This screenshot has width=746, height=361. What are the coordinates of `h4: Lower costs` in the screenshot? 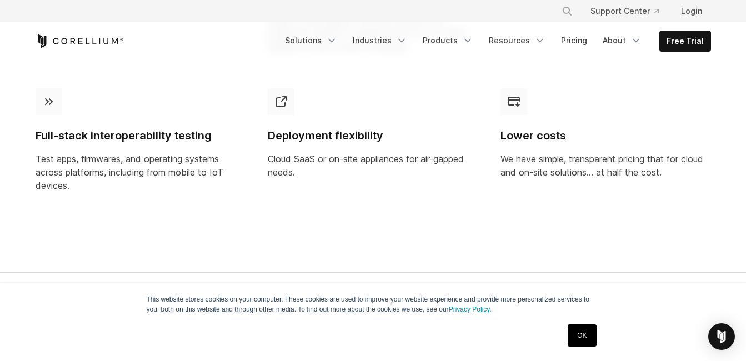 It's located at (605, 135).